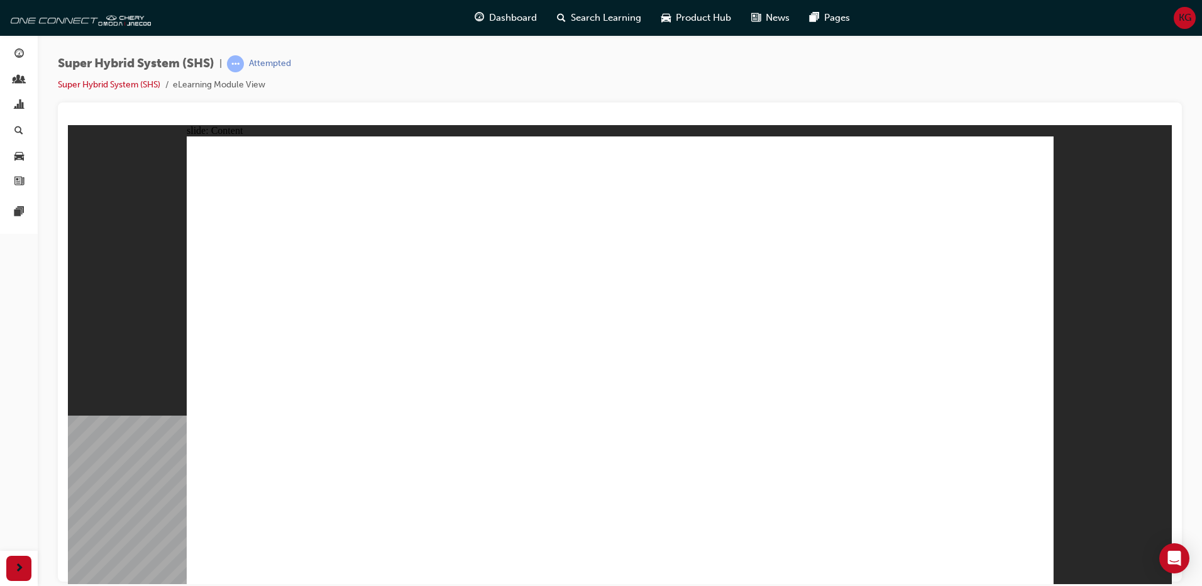 This screenshot has width=1202, height=586. Describe the element at coordinates (19, 569) in the screenshot. I see `span: next-icon` at that location.